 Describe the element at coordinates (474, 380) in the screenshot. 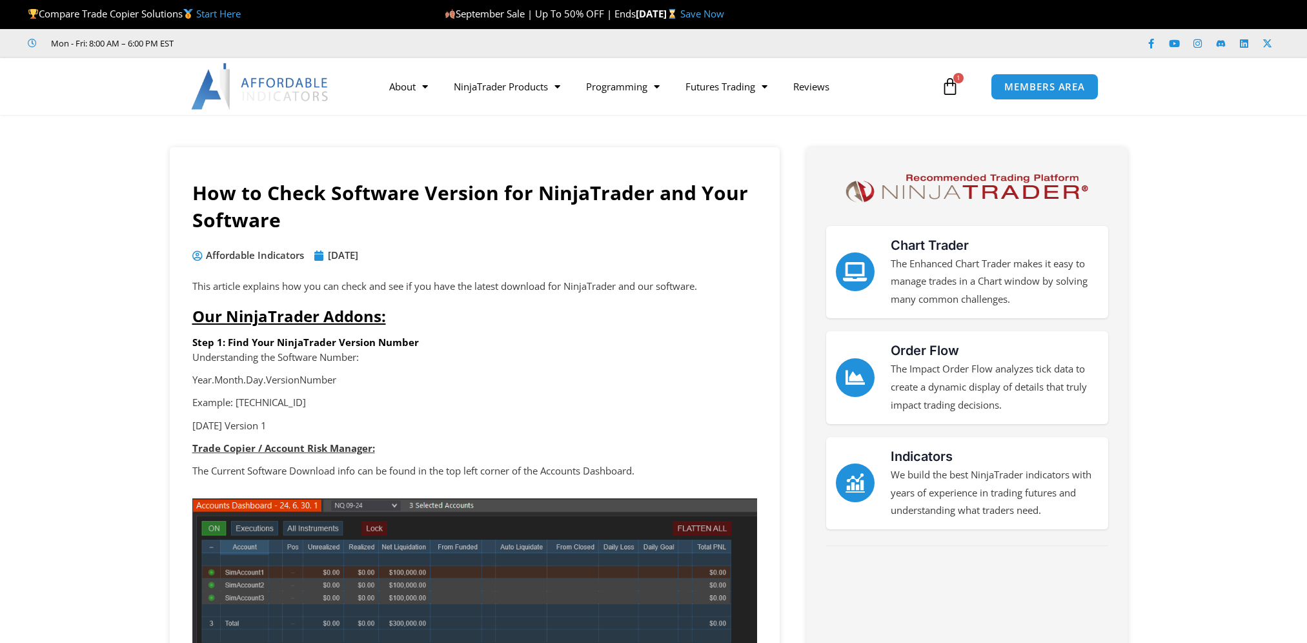

I see `p: Year.Month.Day.VersionNumber` at that location.